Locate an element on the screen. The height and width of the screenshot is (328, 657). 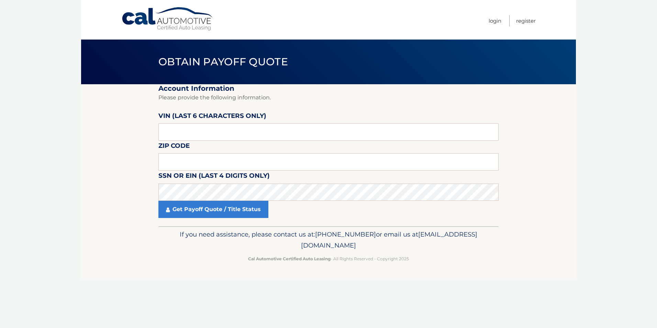
label: SSN or EIN (last 4 digits only) is located at coordinates (214, 177).